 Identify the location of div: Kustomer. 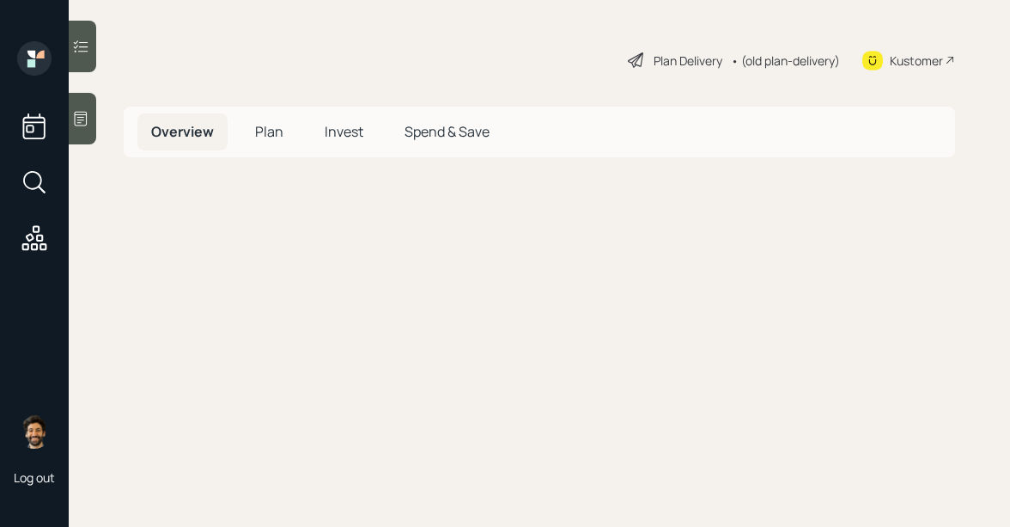
(916, 60).